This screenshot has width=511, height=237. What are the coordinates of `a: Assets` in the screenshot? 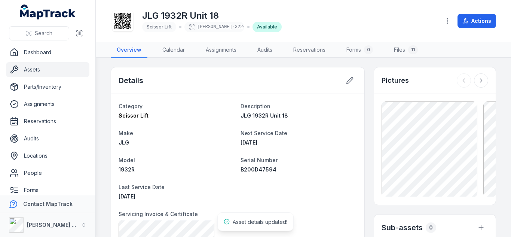 It's located at (47, 70).